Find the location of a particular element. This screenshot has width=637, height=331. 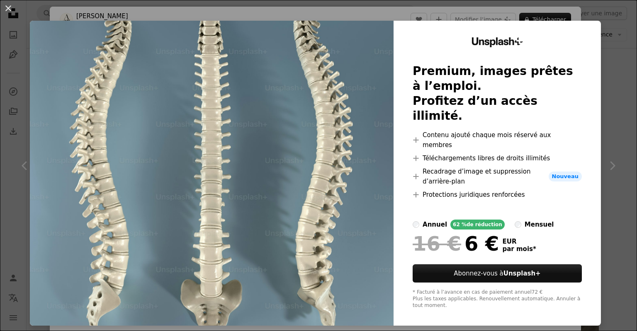

li: Contenu ajouté chaque mois réservé aux membres is located at coordinates (497, 140).